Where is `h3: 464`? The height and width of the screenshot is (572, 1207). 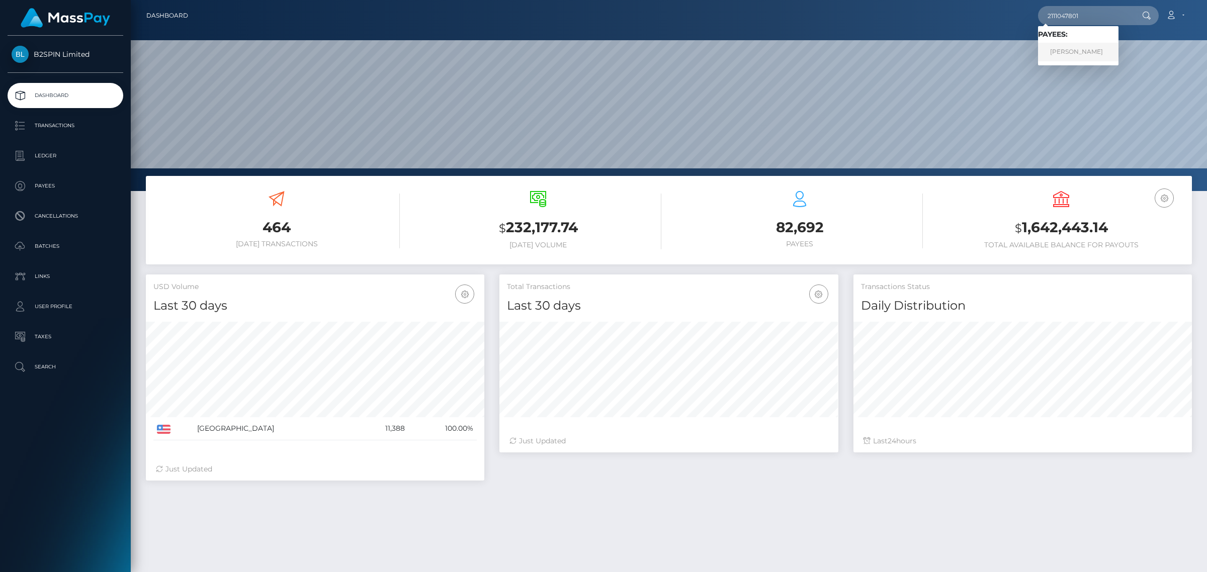
h3: 464 is located at coordinates (277, 227).